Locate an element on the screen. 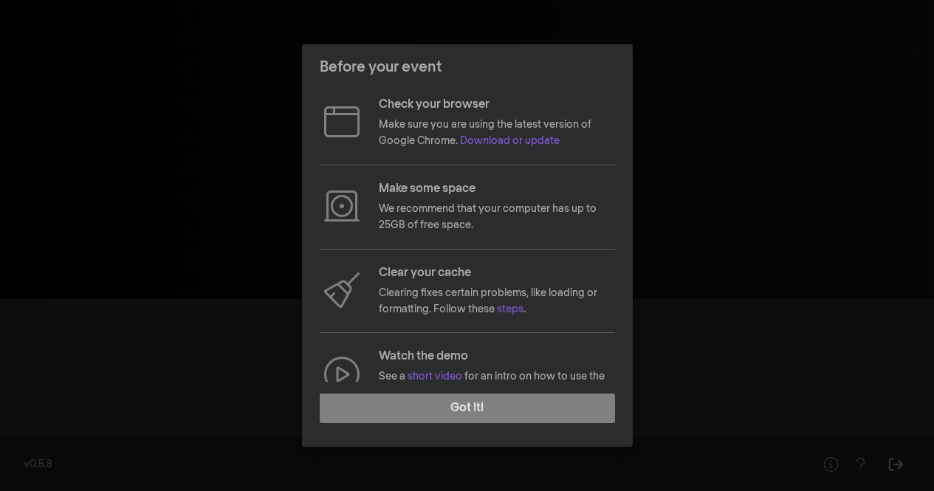 This screenshot has width=934, height=491. p: Watch the demo is located at coordinates (497, 357).